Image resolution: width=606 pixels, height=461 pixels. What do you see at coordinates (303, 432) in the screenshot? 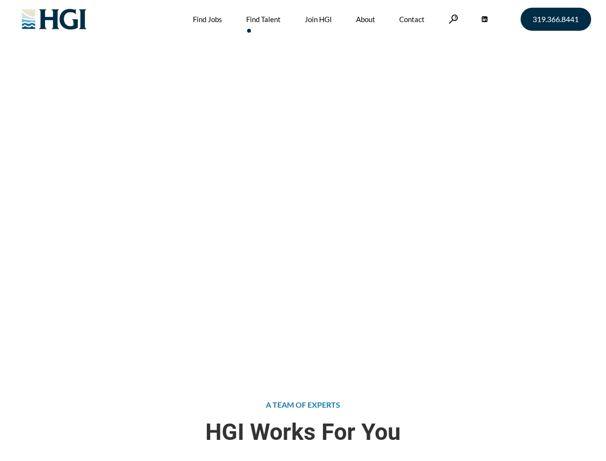
I see `span: HGI Works For You` at bounding box center [303, 432].